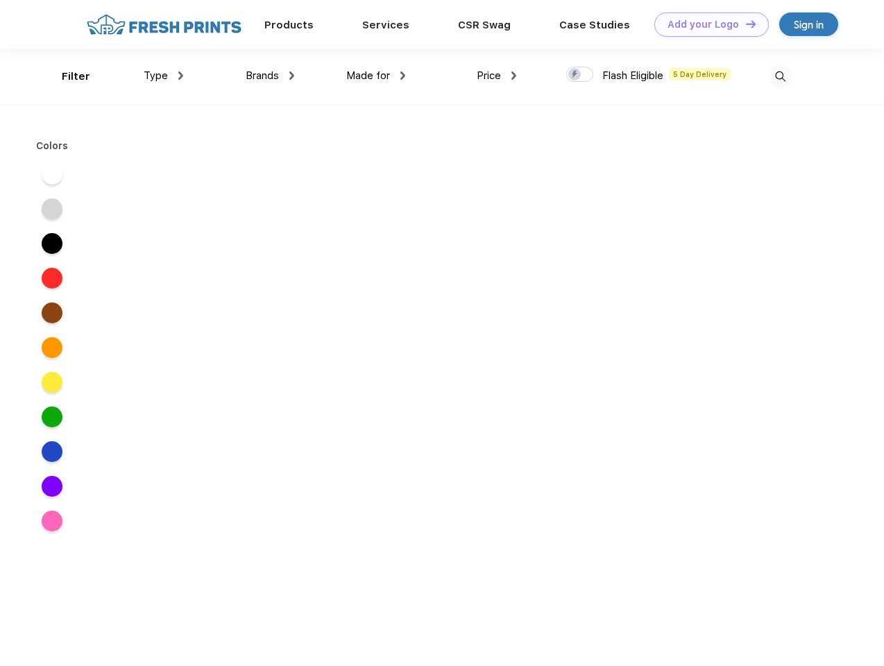 The width and height of the screenshot is (884, 666). What do you see at coordinates (289, 25) in the screenshot?
I see `a: Products` at bounding box center [289, 25].